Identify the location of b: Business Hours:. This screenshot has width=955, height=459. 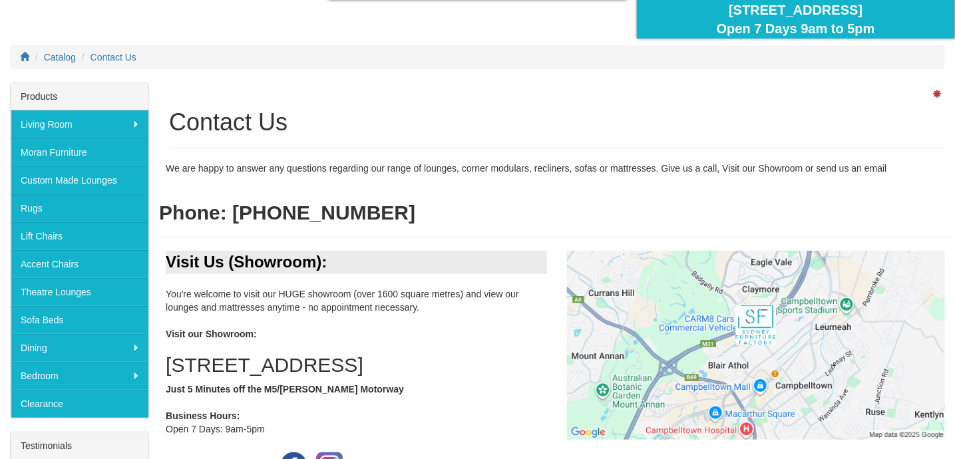
(202, 416).